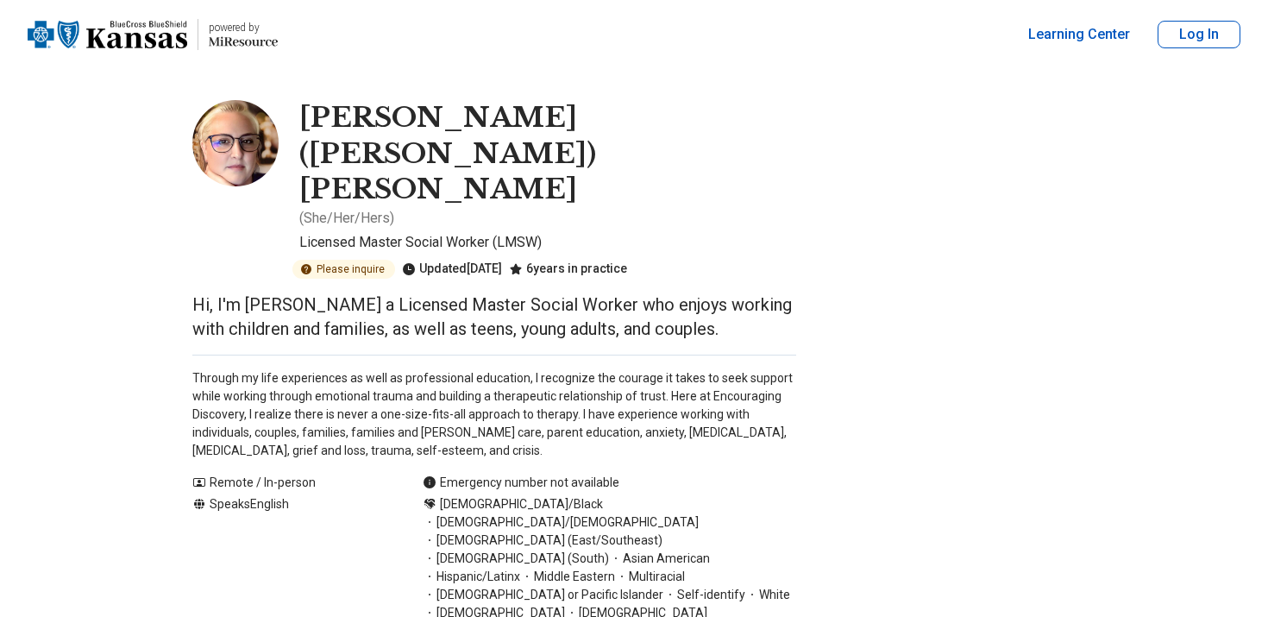  What do you see at coordinates (659, 558) in the screenshot?
I see `span: Asian American` at bounding box center [659, 558].